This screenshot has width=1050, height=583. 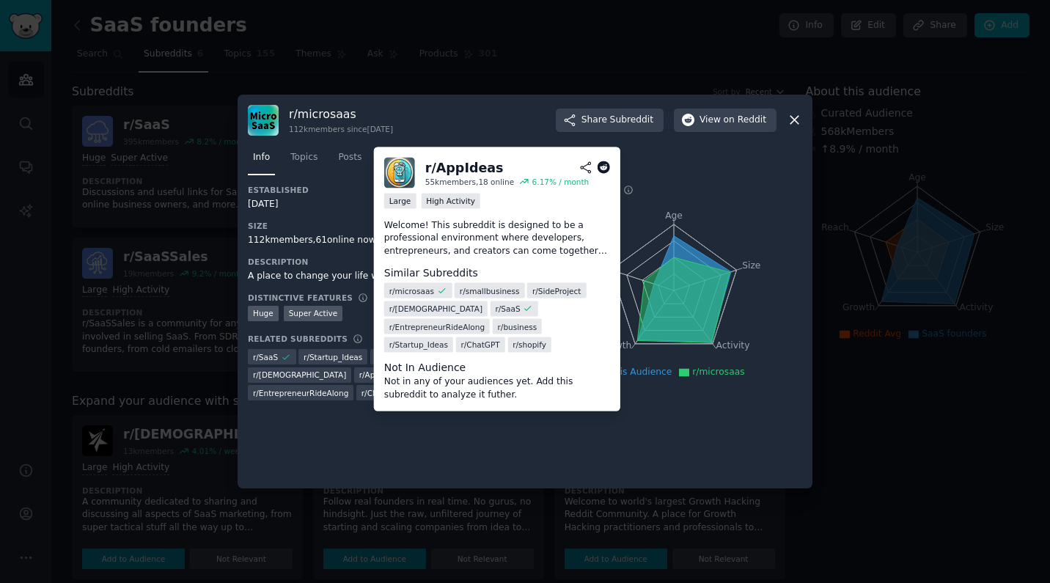 I want to click on div: 6.17 % / month, so click(x=561, y=182).